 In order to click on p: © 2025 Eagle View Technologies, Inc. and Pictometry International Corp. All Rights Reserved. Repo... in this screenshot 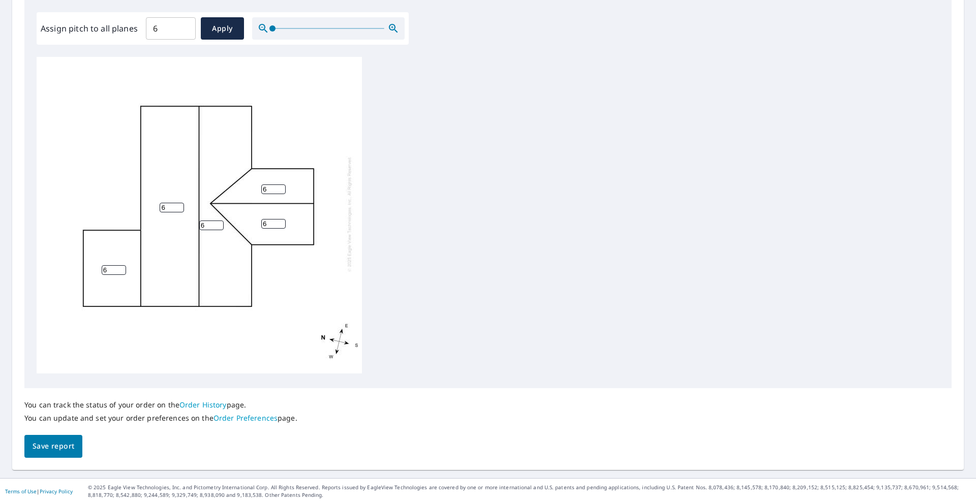, I will do `click(529, 491)`.